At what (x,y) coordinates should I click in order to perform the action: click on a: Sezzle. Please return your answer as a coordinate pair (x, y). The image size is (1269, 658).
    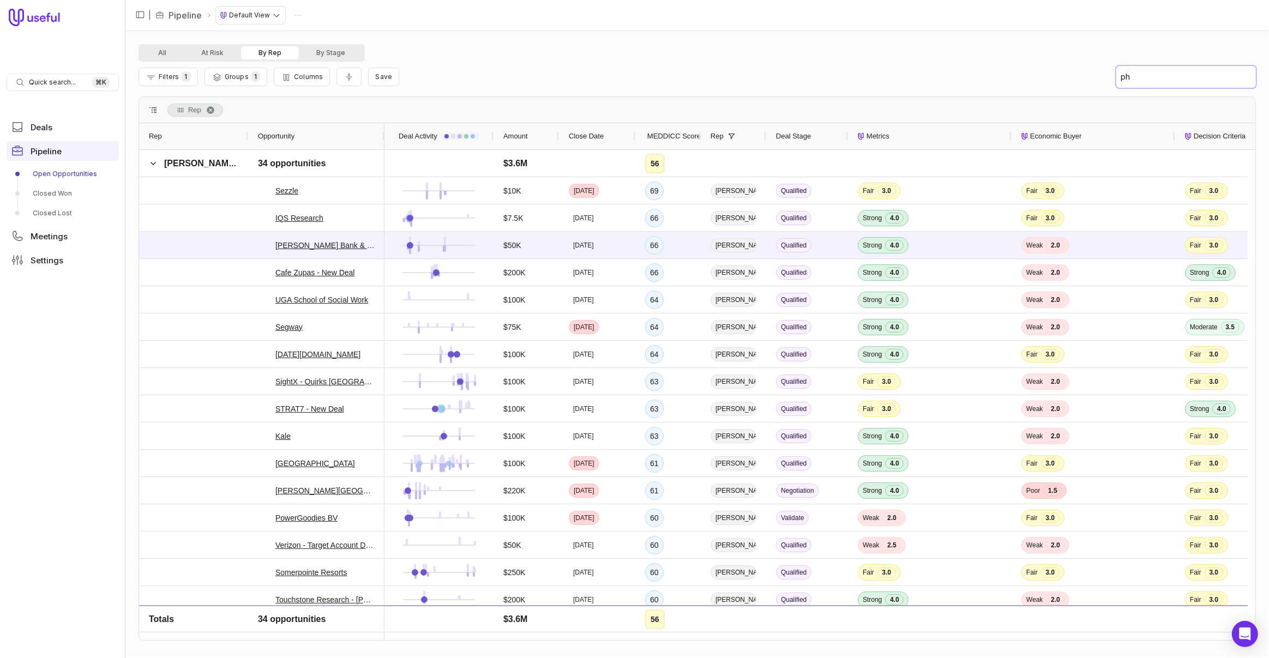
    Looking at the image, I should click on (287, 191).